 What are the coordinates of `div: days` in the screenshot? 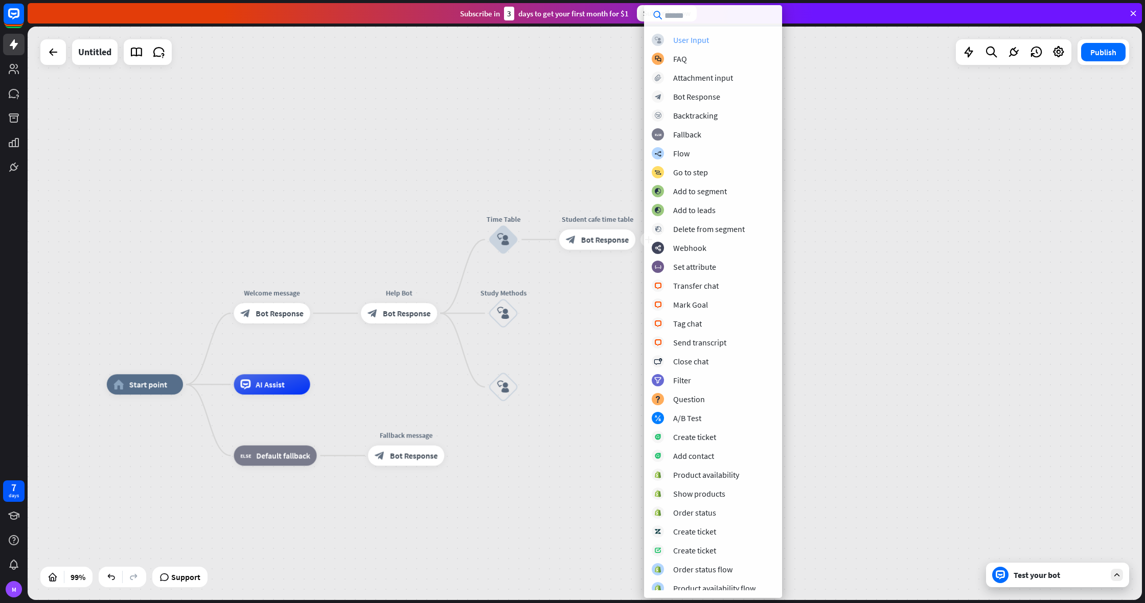 It's located at (14, 496).